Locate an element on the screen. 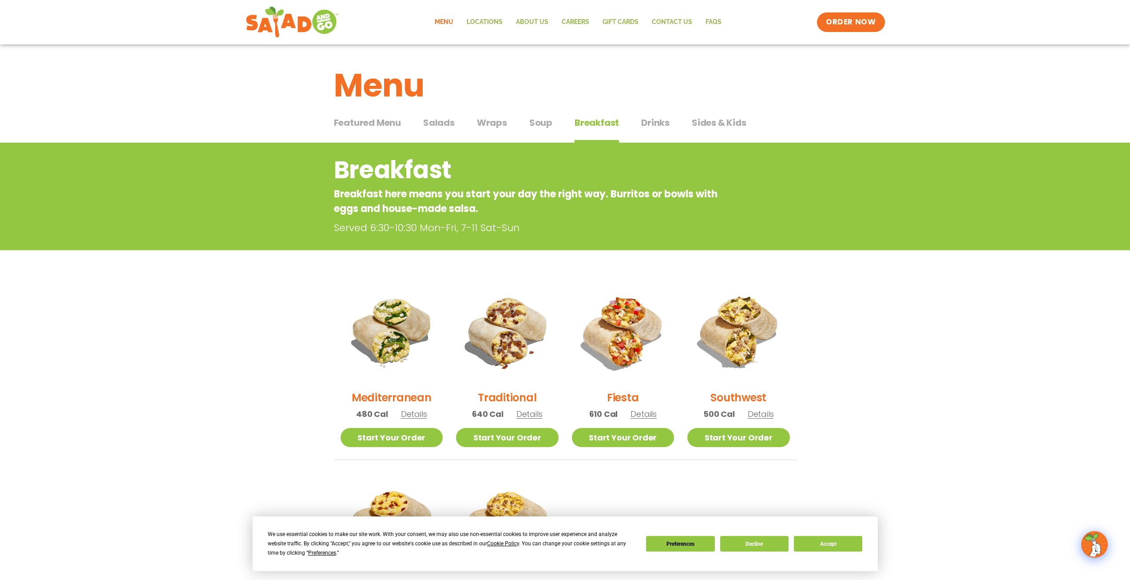 The image size is (1130, 580). img: Product photo for Southwest is located at coordinates (738, 331).